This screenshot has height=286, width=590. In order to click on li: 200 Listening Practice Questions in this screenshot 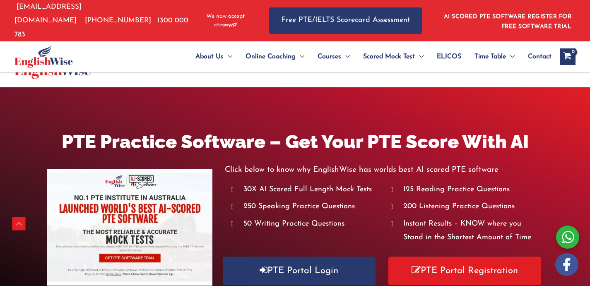, I will do `click(467, 207)`.